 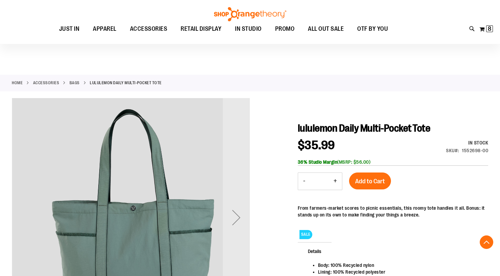 What do you see at coordinates (304, 181) in the screenshot?
I see `button: Decrease product quantity` at bounding box center [304, 181].